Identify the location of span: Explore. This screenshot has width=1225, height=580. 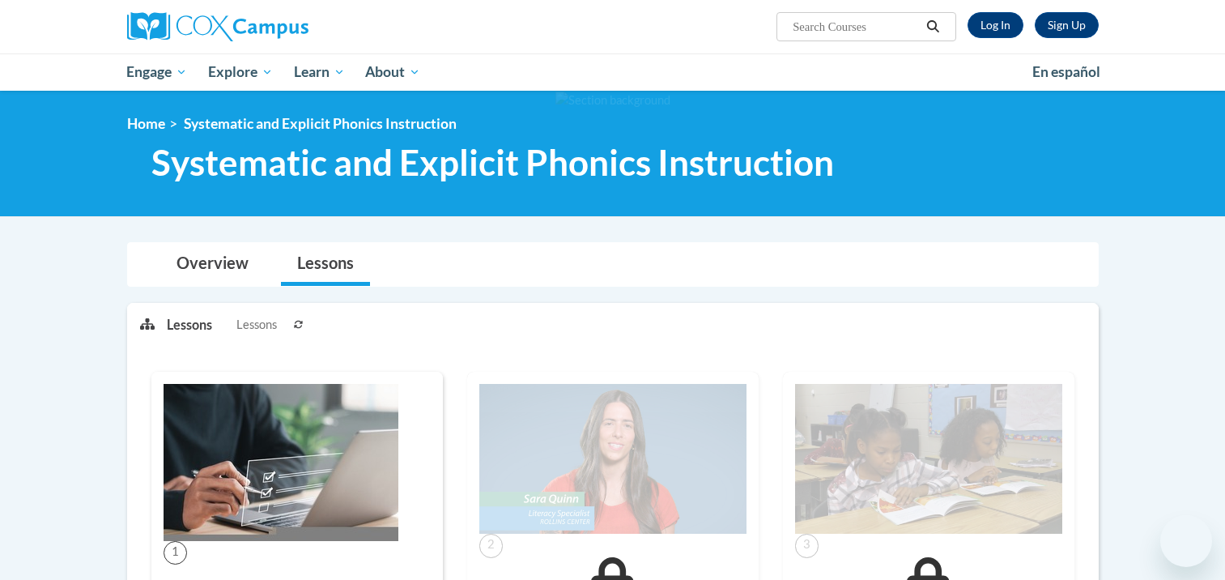
(241, 72).